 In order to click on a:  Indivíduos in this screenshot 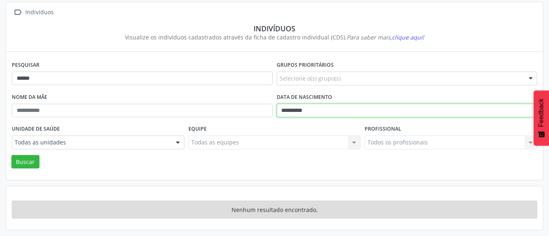, I will do `click(33, 12)`.